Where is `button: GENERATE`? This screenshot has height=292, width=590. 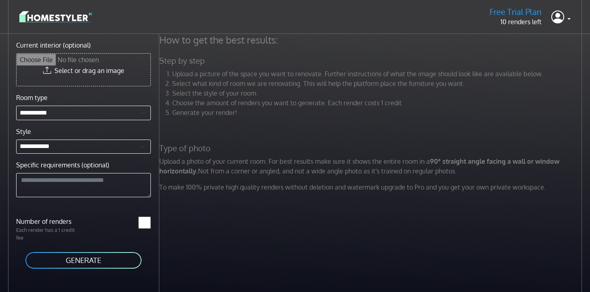 button: GENERATE is located at coordinates (84, 260).